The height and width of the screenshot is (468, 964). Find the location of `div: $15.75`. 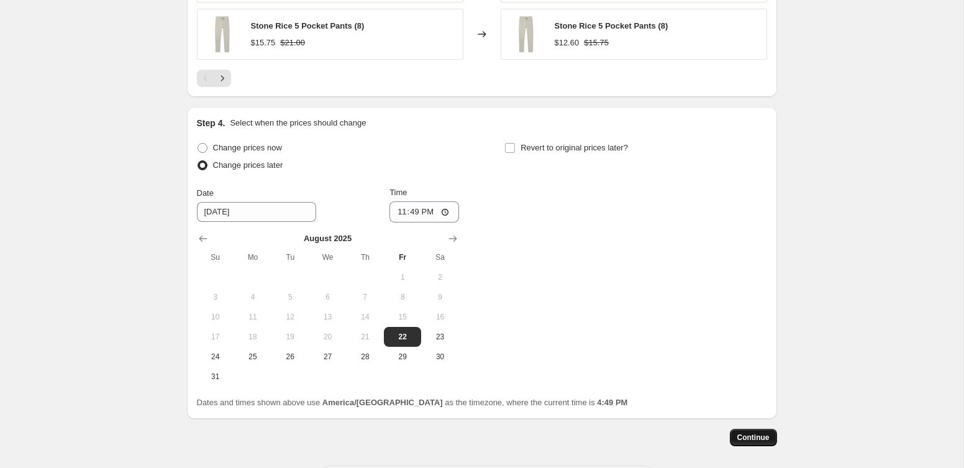

div: $15.75 is located at coordinates (263, 43).